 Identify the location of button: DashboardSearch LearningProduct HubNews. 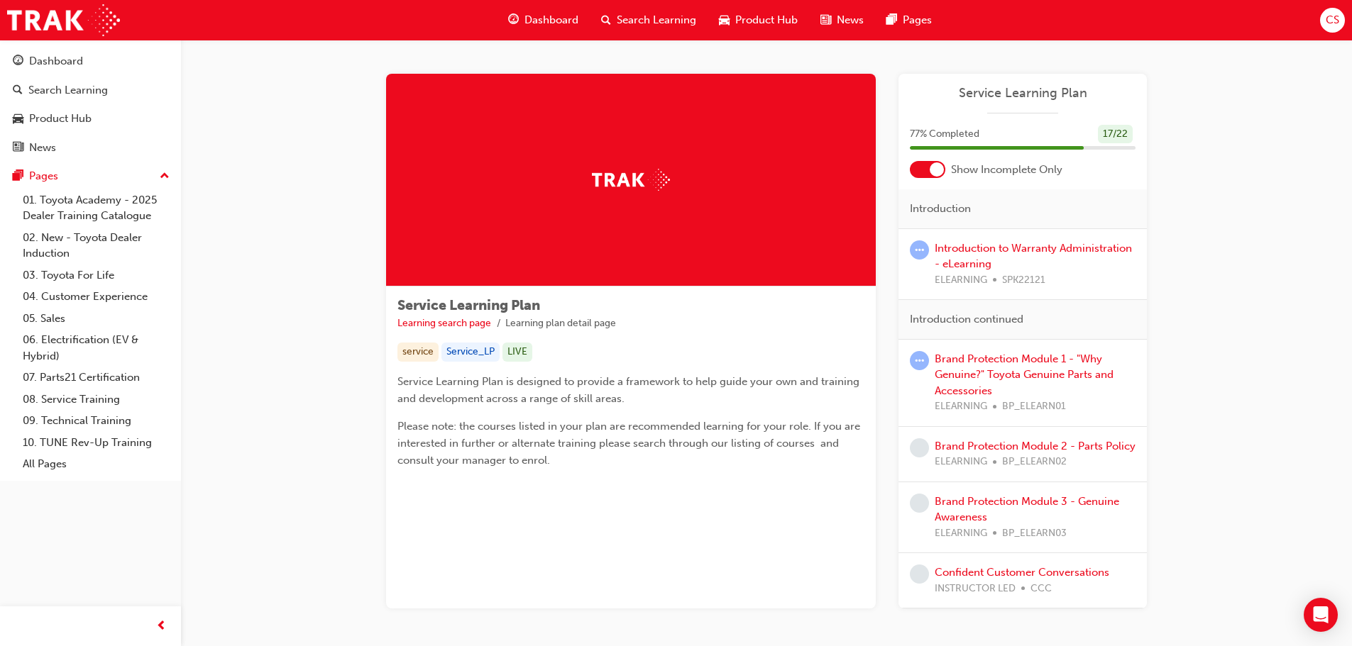
(90, 104).